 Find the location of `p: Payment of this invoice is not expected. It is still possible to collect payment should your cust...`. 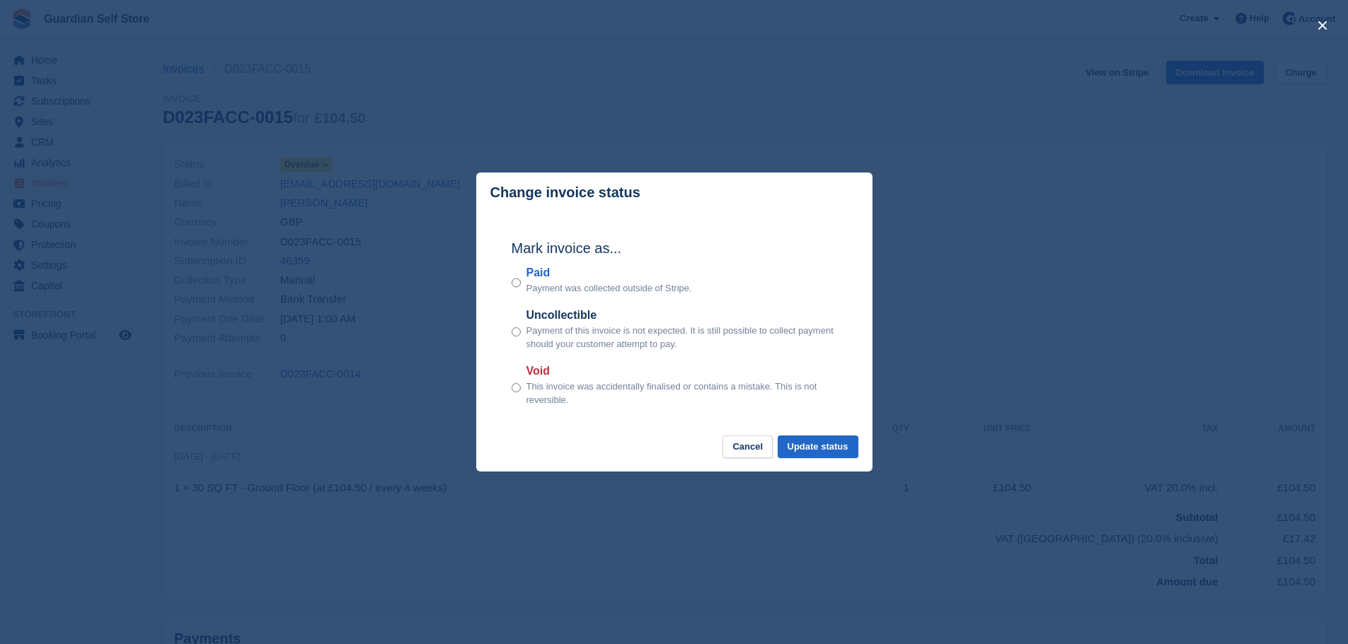

p: Payment of this invoice is not expected. It is still possible to collect payment should your cust... is located at coordinates (681, 337).